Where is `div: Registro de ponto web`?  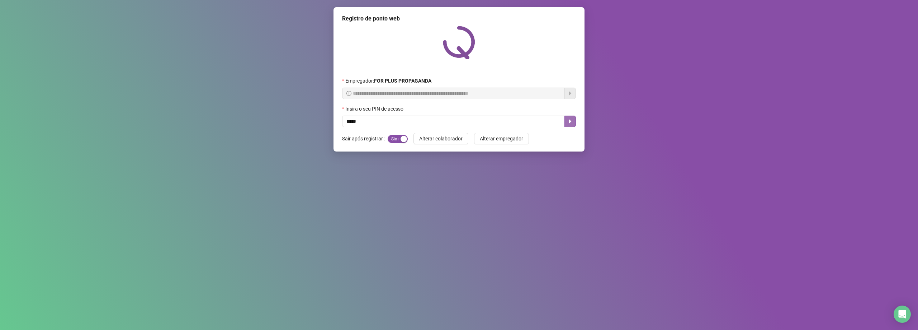 div: Registro de ponto web is located at coordinates (459, 19).